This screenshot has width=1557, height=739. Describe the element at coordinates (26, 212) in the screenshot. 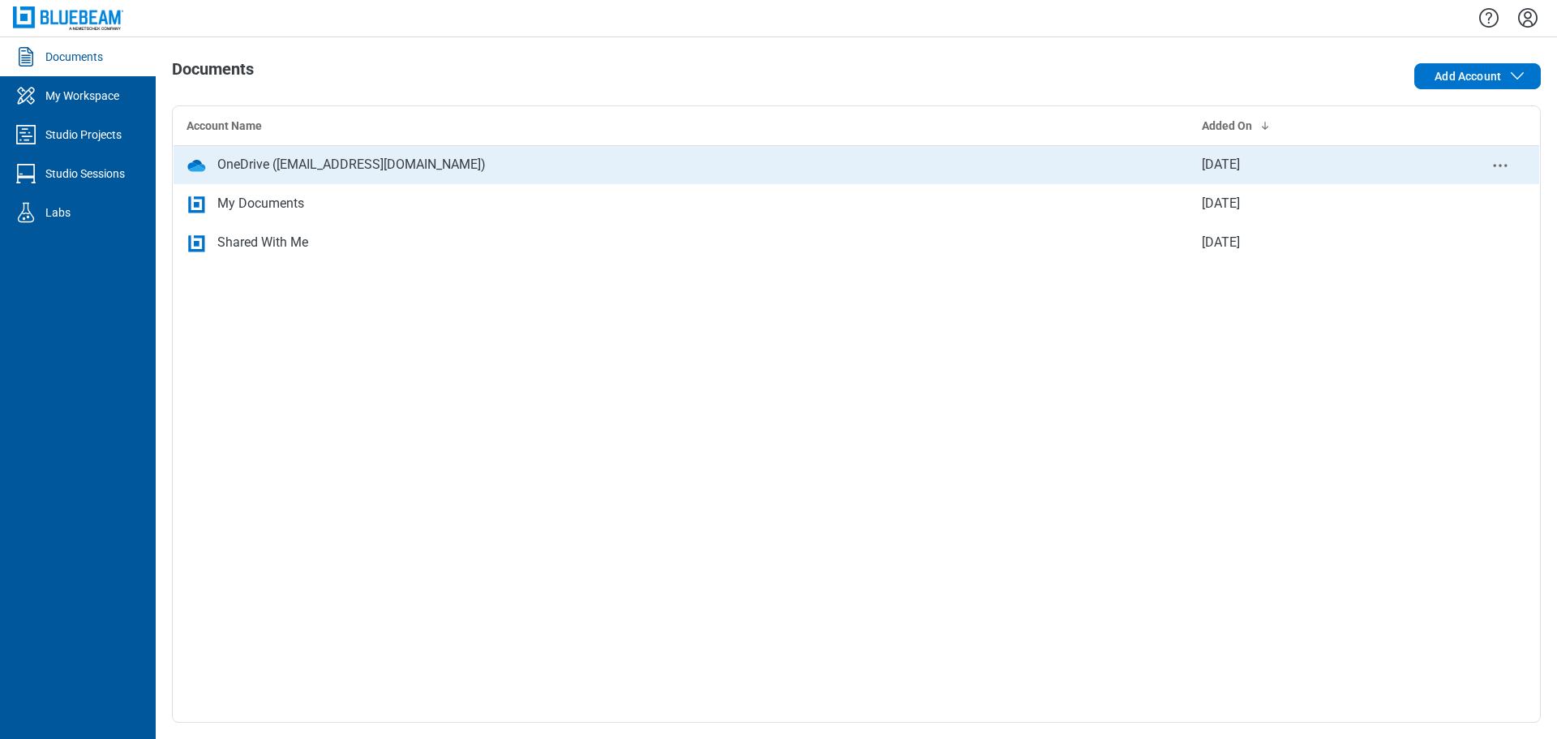

I see `svg: Labs` at that location.